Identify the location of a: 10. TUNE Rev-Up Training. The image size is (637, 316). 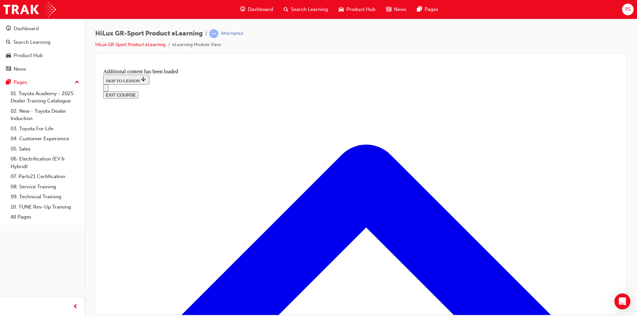
(45, 207).